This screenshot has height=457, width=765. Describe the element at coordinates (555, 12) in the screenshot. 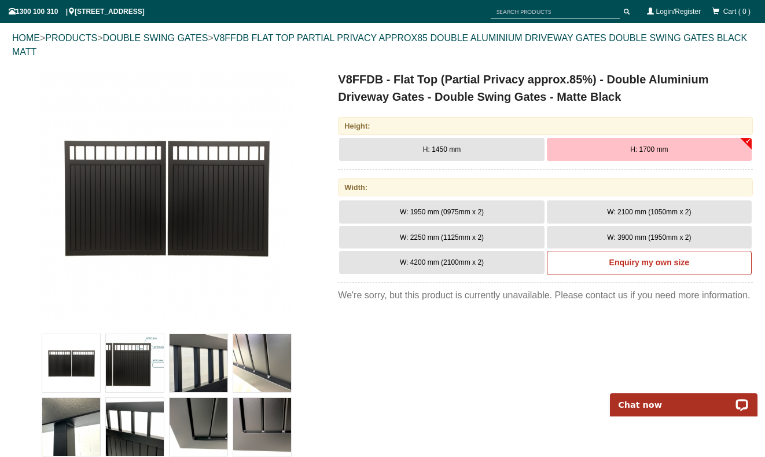

I see `input: SEARCH PRODUCTS` at that location.